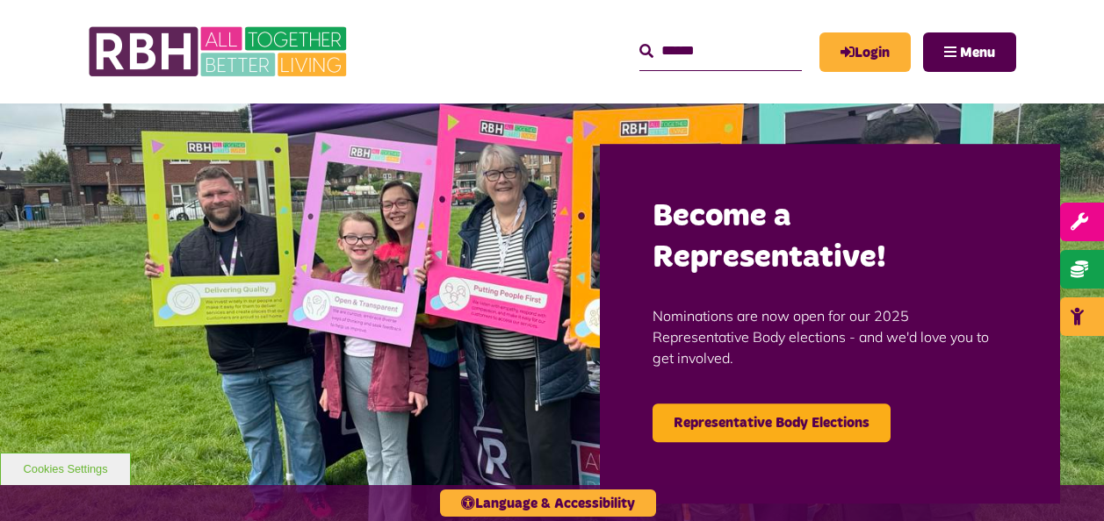 This screenshot has width=1104, height=521. Describe the element at coordinates (548, 503) in the screenshot. I see `button: Language & Accessibility` at that location.